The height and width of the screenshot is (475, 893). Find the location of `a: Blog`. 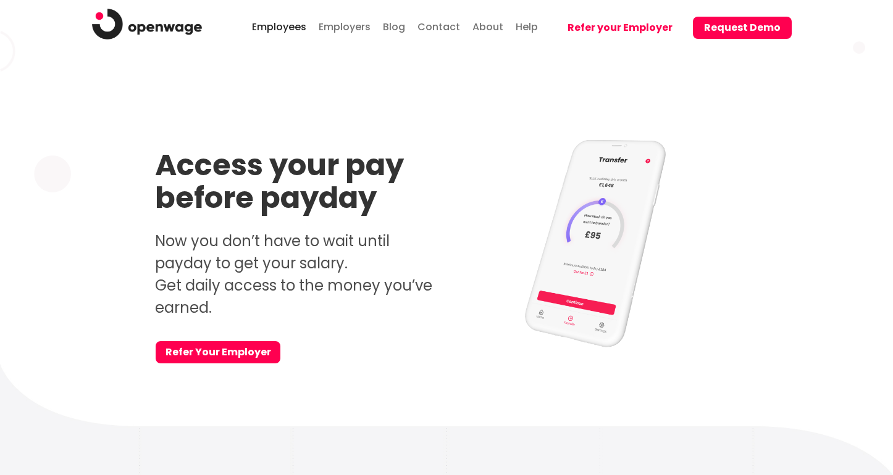

a: Blog is located at coordinates (394, 25).